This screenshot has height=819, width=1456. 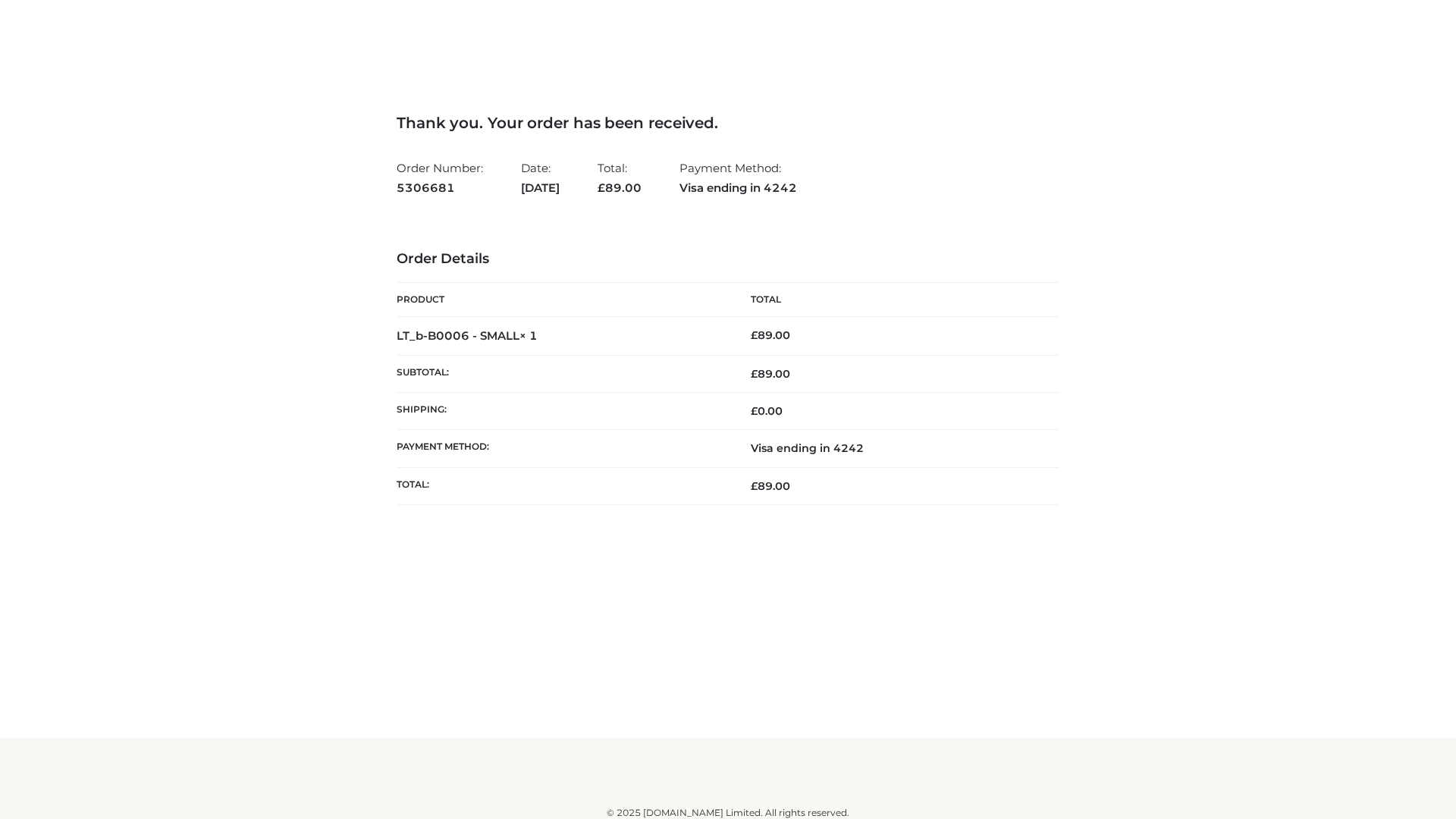 I want to click on strong: × 1, so click(x=528, y=335).